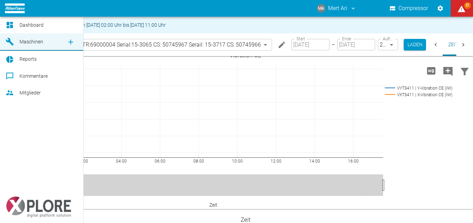  Describe the element at coordinates (464, 71) in the screenshot. I see `button: Daten filtern` at that location.